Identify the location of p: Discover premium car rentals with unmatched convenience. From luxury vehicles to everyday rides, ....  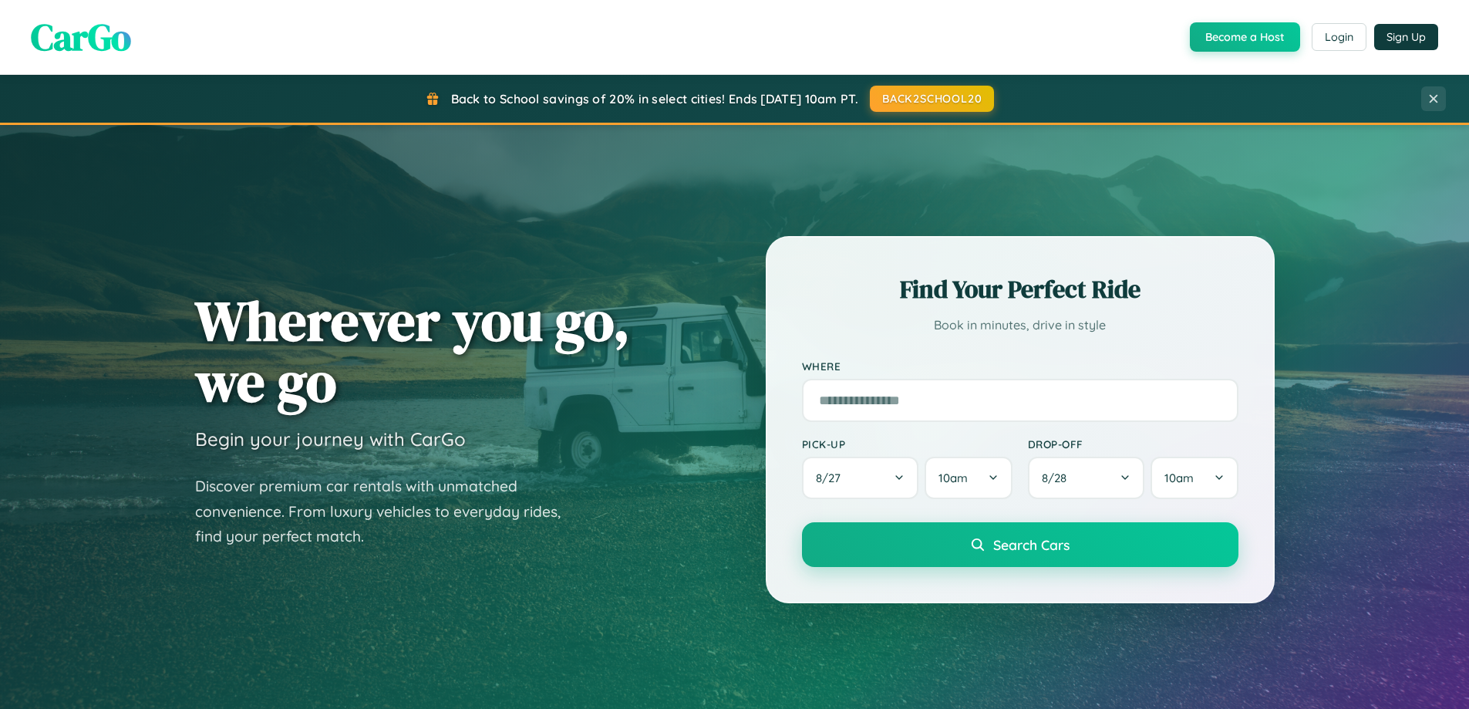
(388, 511).